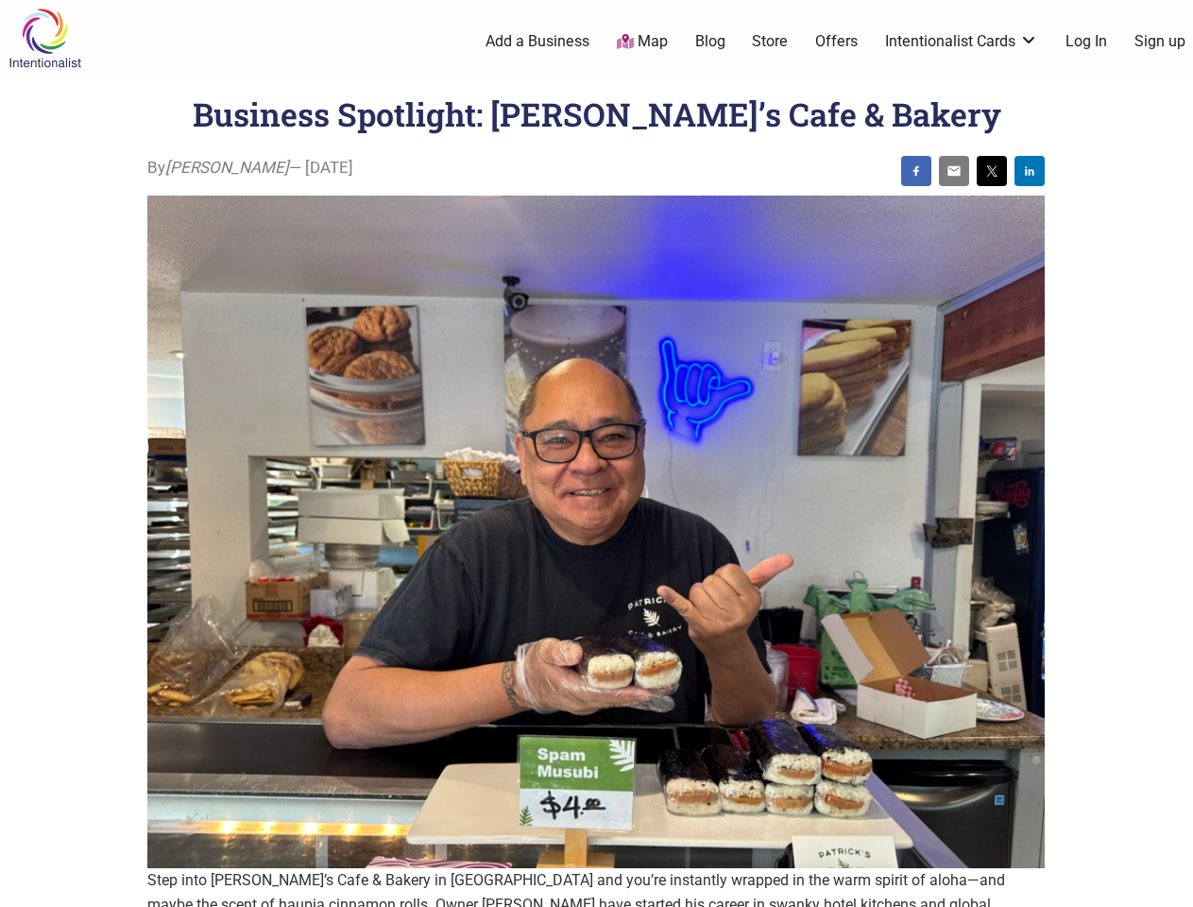 The image size is (1193, 907). Describe the element at coordinates (1160, 42) in the screenshot. I see `a: Sign up` at that location.